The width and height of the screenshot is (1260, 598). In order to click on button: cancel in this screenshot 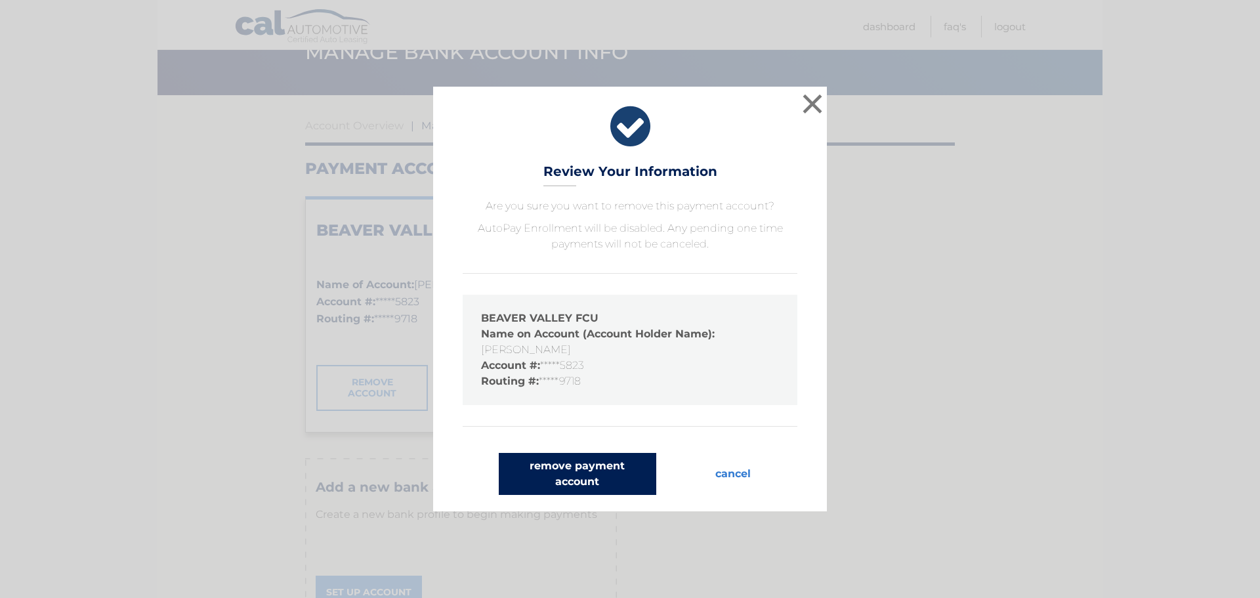, I will do `click(733, 474)`.